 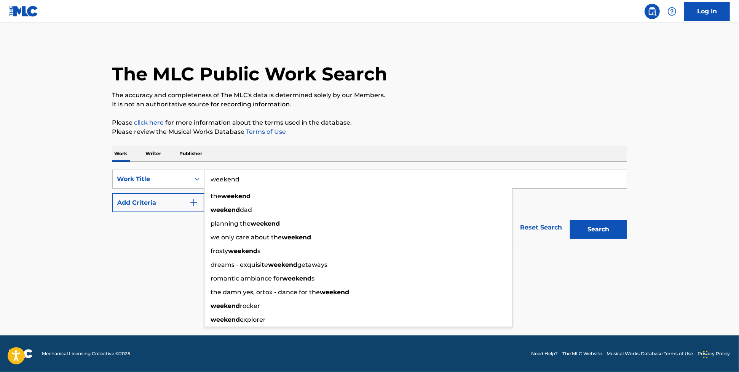 I want to click on img: 9d2ae6d4665cec9f34b9.svg, so click(x=194, y=203).